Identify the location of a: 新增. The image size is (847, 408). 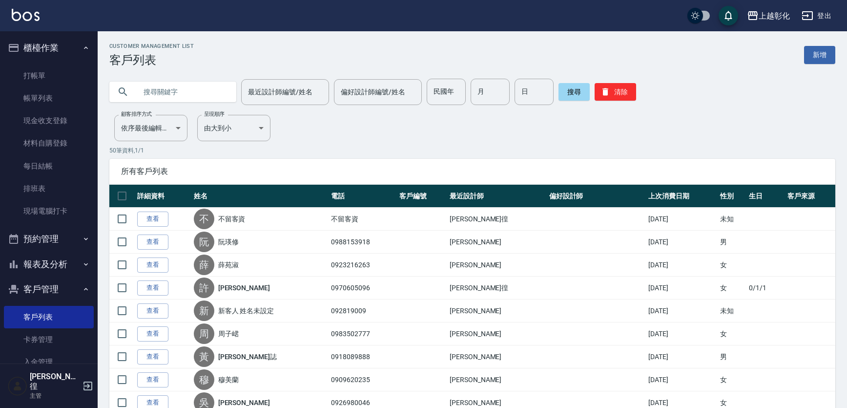
(820, 55).